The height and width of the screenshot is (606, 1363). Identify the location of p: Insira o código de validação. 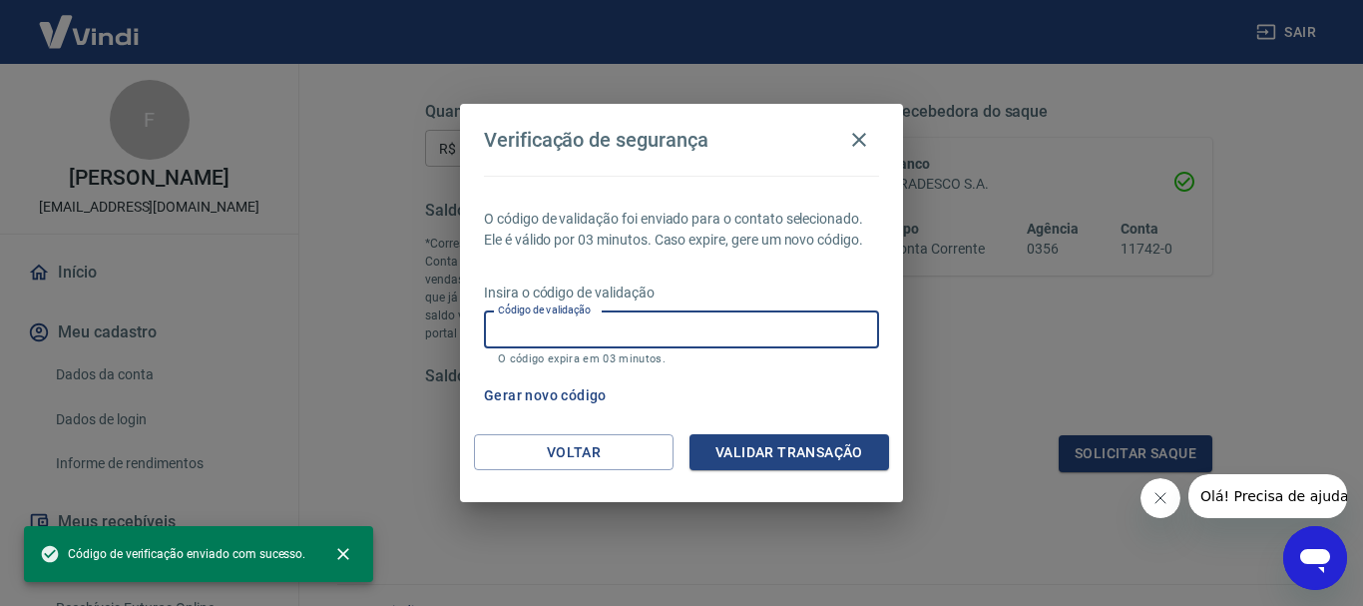
(681, 292).